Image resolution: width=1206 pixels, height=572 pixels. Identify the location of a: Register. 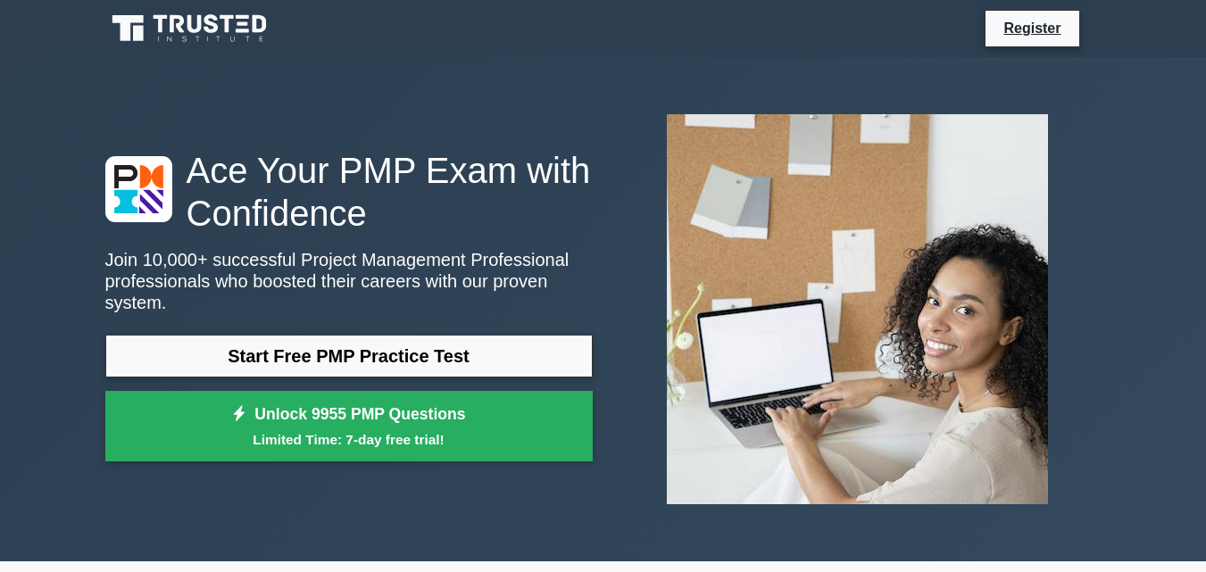
(1032, 28).